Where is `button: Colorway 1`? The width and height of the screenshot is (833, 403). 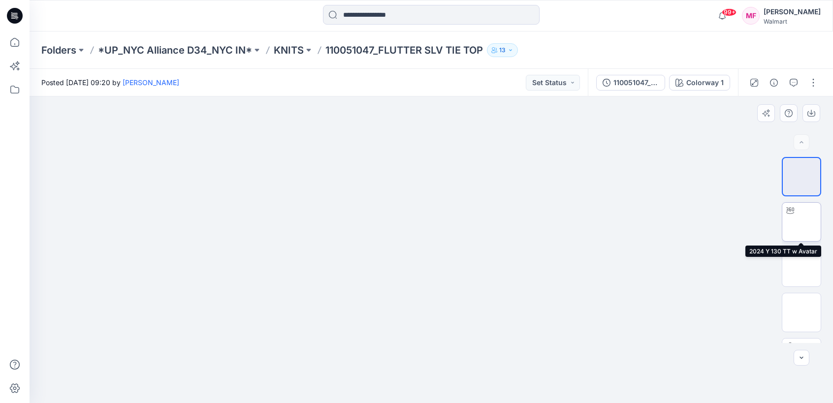 button: Colorway 1 is located at coordinates (700, 83).